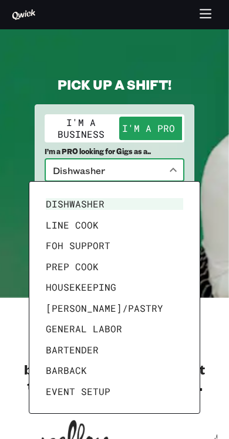 This screenshot has width=229, height=439. I want to click on li: Housekeeping, so click(114, 287).